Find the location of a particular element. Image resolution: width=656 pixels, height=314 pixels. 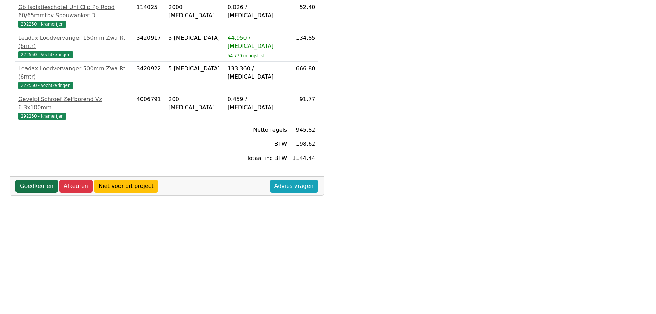

a: Afkeuren is located at coordinates (76, 186).